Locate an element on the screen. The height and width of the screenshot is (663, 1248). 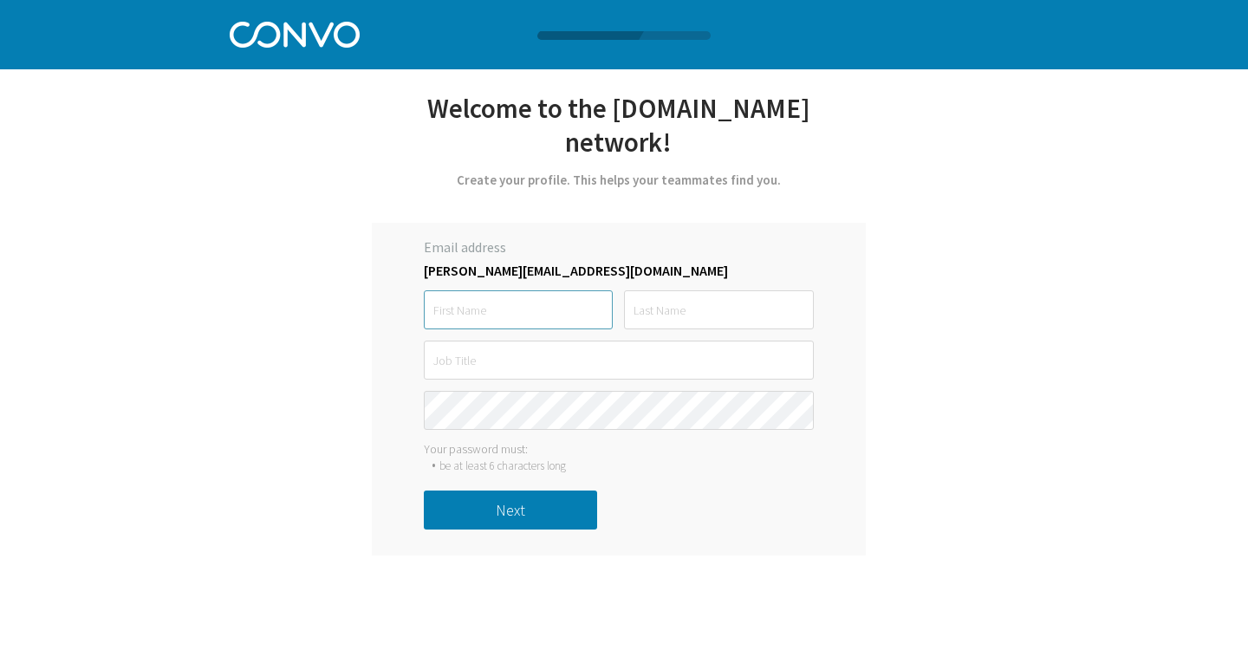
input: Job Title is located at coordinates (619, 360).